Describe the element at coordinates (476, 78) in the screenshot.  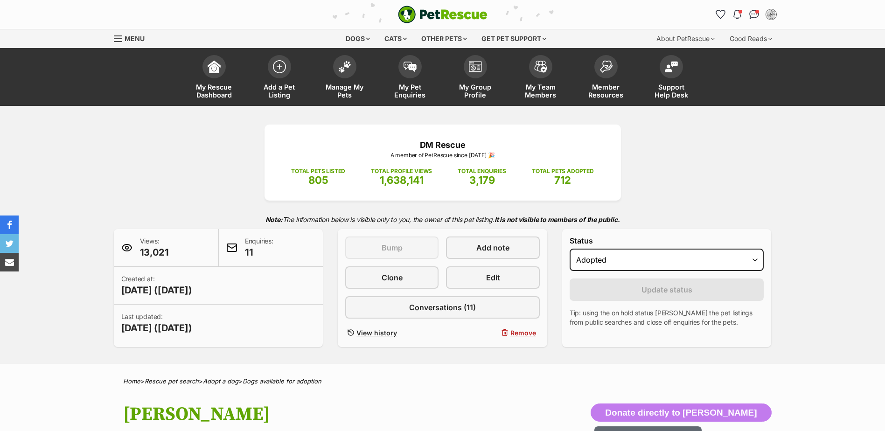
I see `a: My Group Profile` at that location.